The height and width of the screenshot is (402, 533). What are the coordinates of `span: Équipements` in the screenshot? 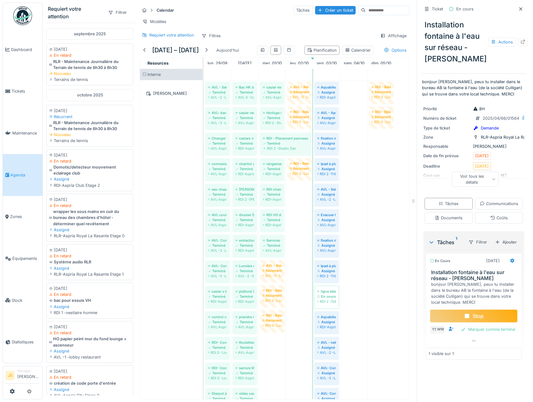 It's located at (26, 258).